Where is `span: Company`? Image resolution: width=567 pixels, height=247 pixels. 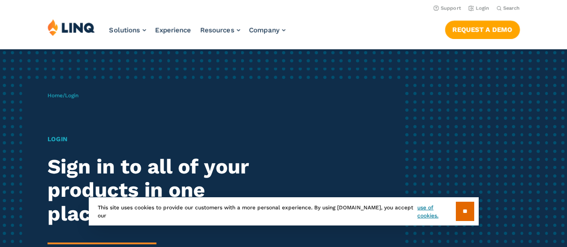
span: Company is located at coordinates (264, 30).